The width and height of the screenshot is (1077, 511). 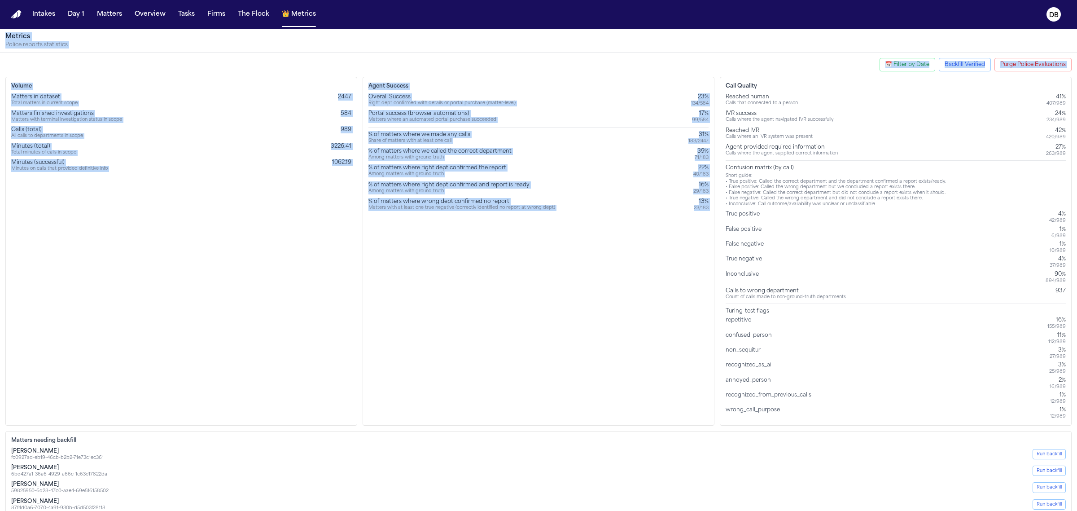 What do you see at coordinates (432, 120) in the screenshot?
I see `div: Matters where an automated portal purchase succeeded` at bounding box center [432, 120].